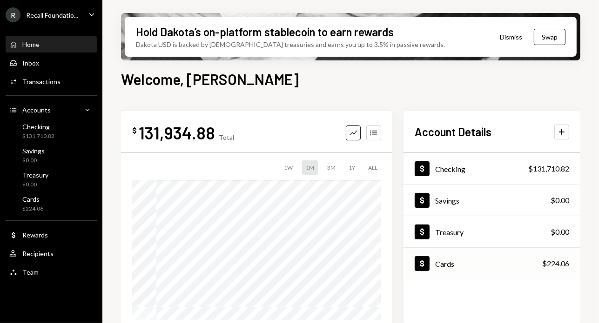 The width and height of the screenshot is (599, 323). I want to click on a: Rewards, so click(51, 235).